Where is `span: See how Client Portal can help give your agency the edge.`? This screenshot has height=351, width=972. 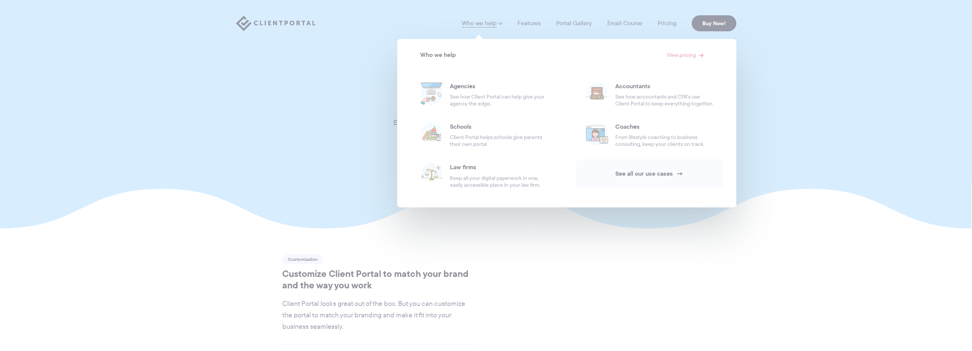 span: See how Client Portal can help give your agency the edge. is located at coordinates (499, 100).